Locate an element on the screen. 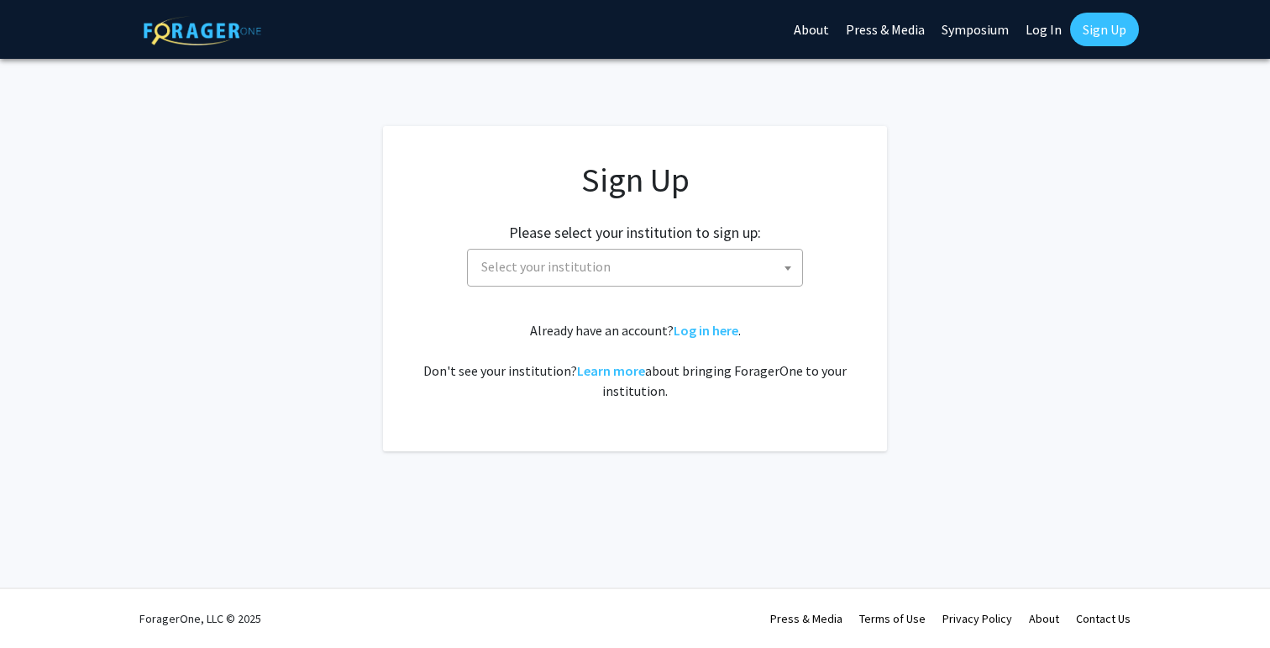 This screenshot has width=1270, height=648. div: Already have an account? . Don't see your institution? about bringing ForagerOne to your institut... is located at coordinates (635, 360).